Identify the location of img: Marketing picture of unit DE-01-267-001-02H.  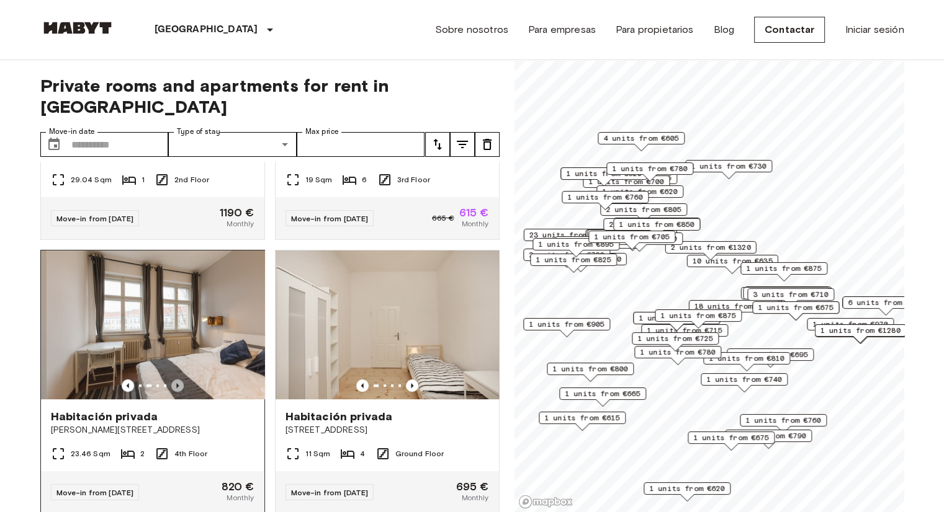
(158, 325).